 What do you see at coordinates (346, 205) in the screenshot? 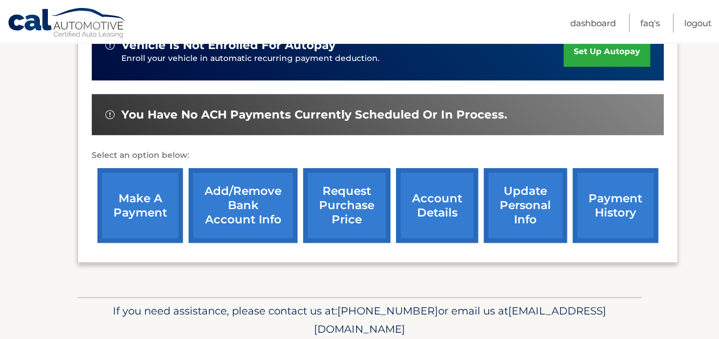
I see `a: request purchase price` at bounding box center [346, 205].